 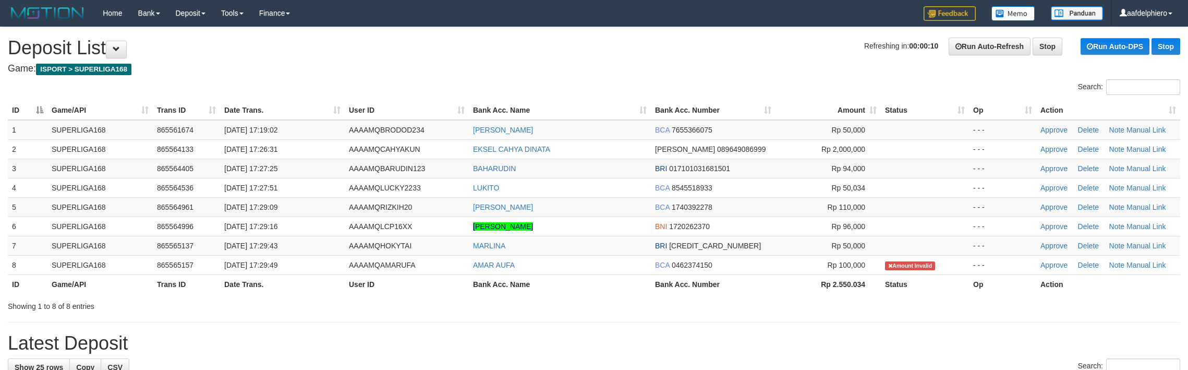 I want to click on th: User ID: activate to sort column ascending, so click(x=407, y=110).